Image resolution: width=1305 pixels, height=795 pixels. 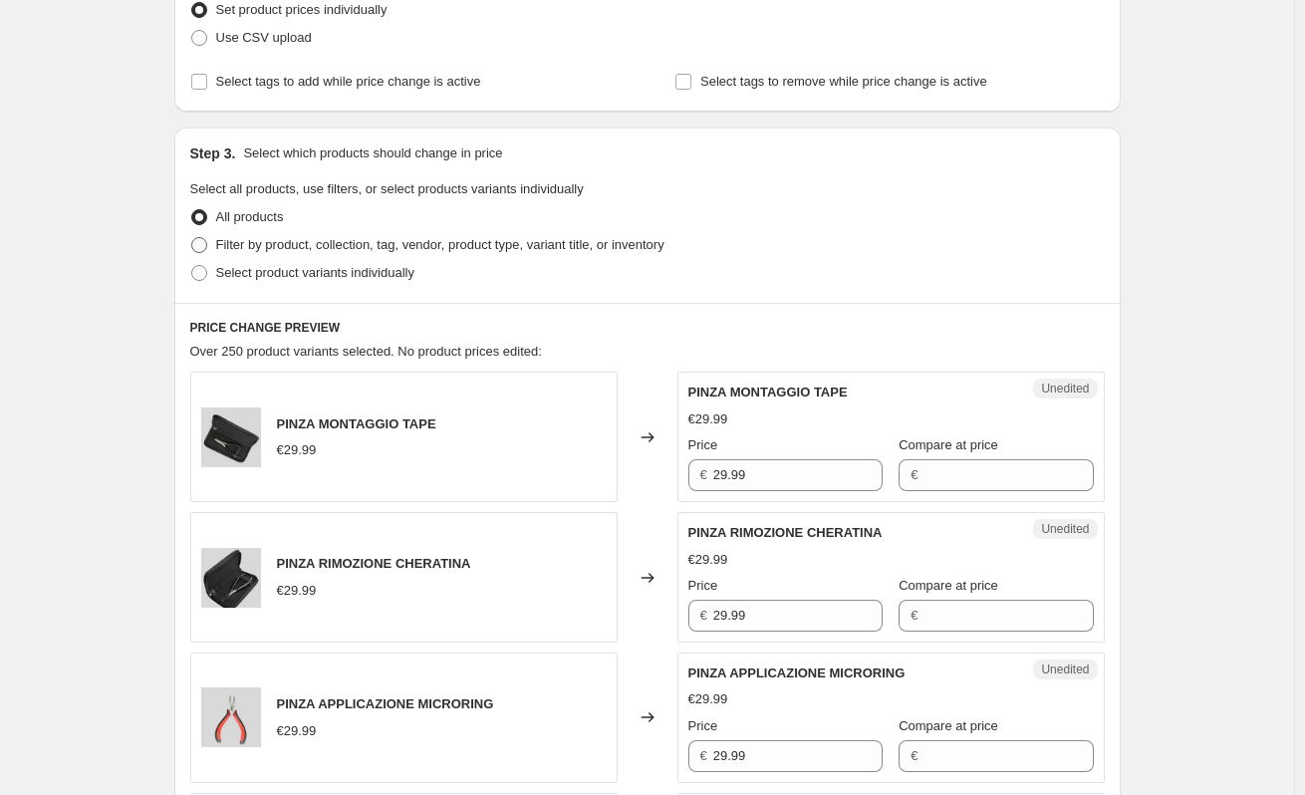 I want to click on h6: PRICE CHANGE PREVIEW, so click(x=648, y=328).